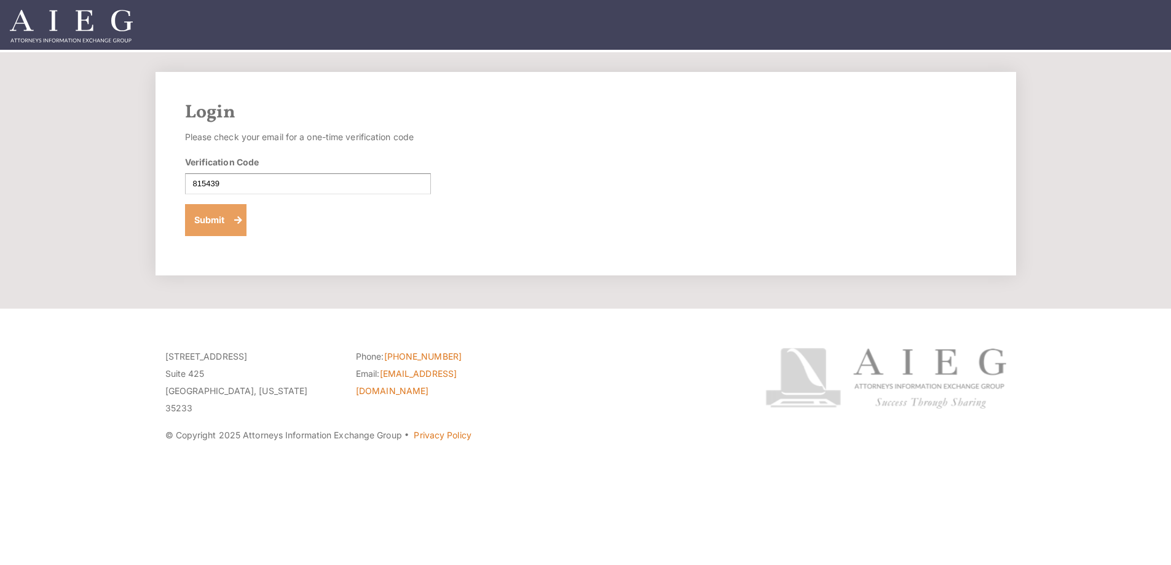 This screenshot has width=1171, height=565. What do you see at coordinates (885, 378) in the screenshot?
I see `img: Attorneys Information Exchange Group logo` at bounding box center [885, 378].